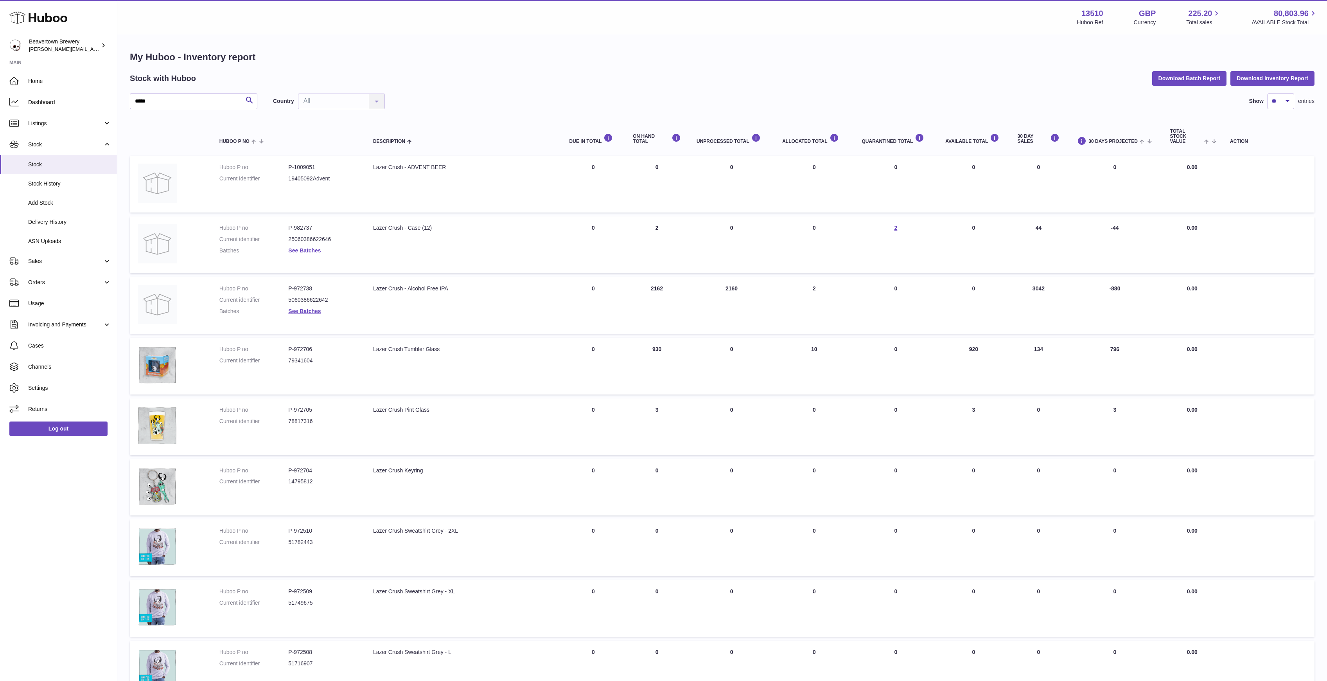 The height and width of the screenshot is (681, 1327). I want to click on div: ALLOCATED Total, so click(814, 138).